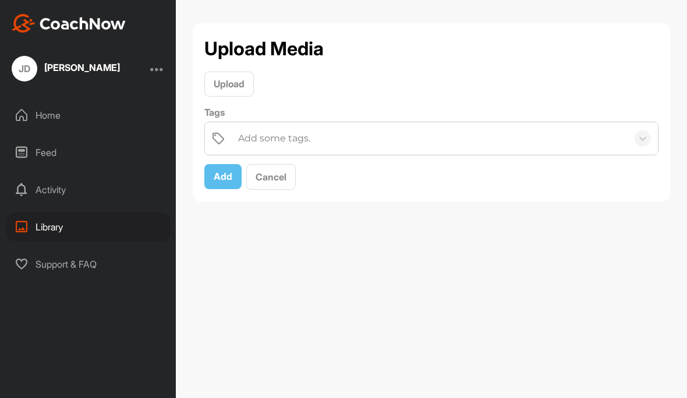 This screenshot has width=687, height=398. What do you see at coordinates (229, 84) in the screenshot?
I see `span: Upload` at bounding box center [229, 84].